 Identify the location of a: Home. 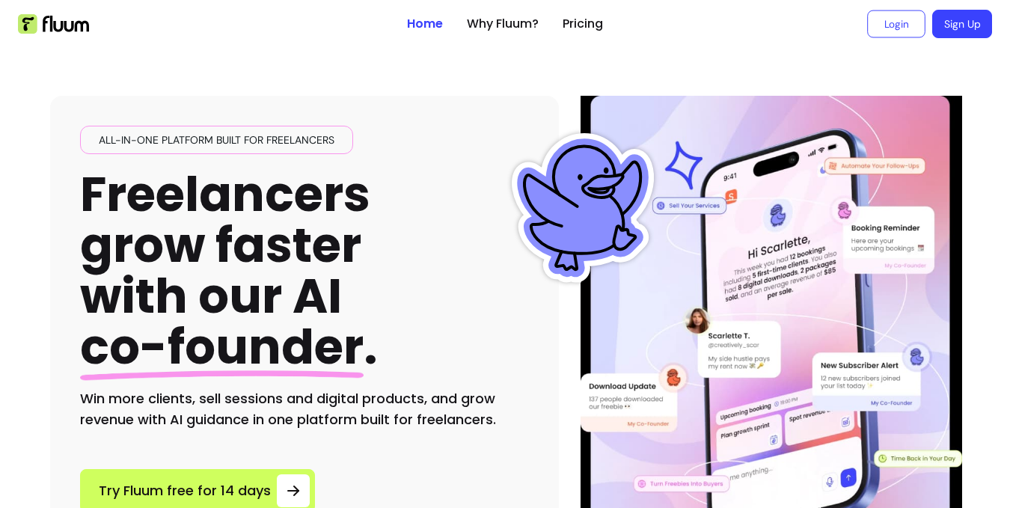
(425, 24).